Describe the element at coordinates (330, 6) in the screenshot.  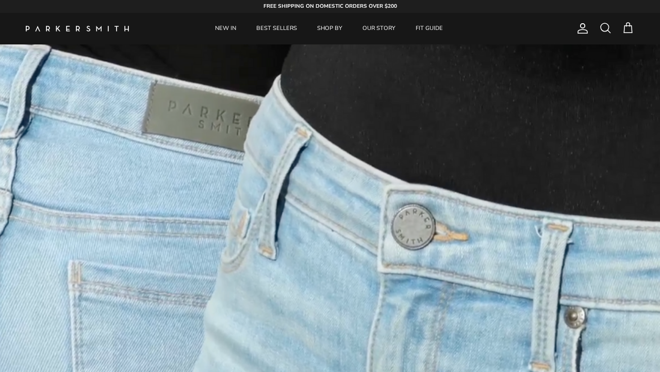
I see `strong: FREE SHIPPING ON DOMESTIC ORDERS OVER $200` at that location.